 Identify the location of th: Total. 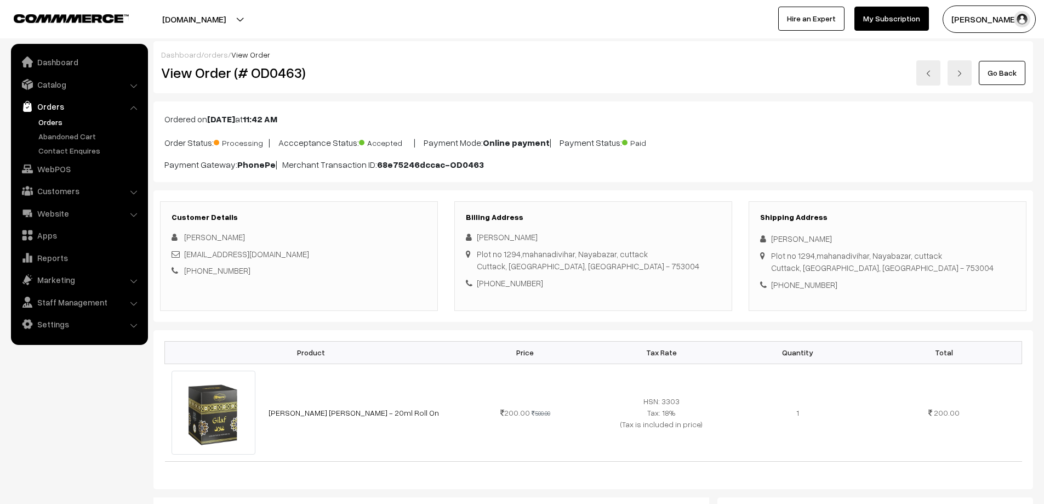
(944, 352).